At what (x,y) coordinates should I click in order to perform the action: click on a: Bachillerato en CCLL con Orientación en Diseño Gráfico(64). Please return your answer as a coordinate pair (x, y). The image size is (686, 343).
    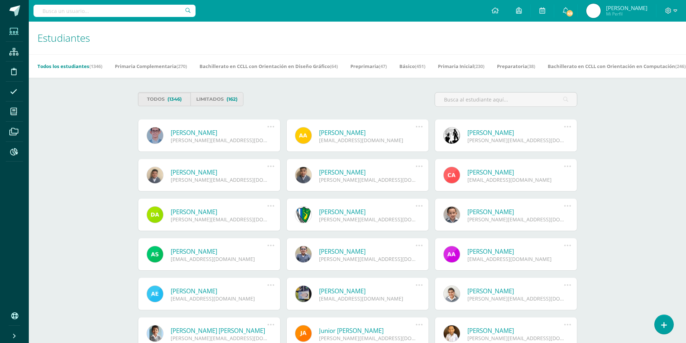
    Looking at the image, I should click on (269, 66).